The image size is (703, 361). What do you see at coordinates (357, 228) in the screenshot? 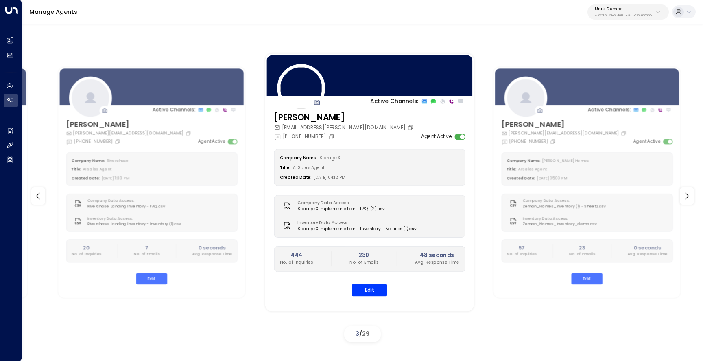
I see `span: StorageX Implementation - Inventory - No links (1).csv` at bounding box center [357, 228].